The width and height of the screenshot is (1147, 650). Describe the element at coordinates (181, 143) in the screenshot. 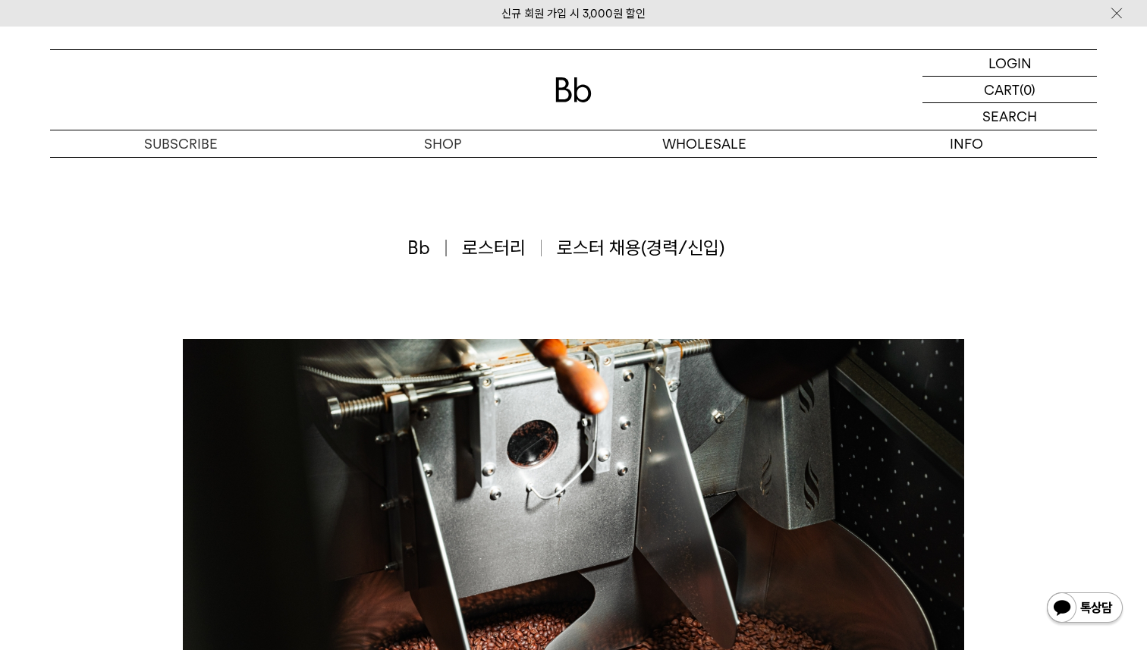

I see `p: SUBSCRIBE` at that location.